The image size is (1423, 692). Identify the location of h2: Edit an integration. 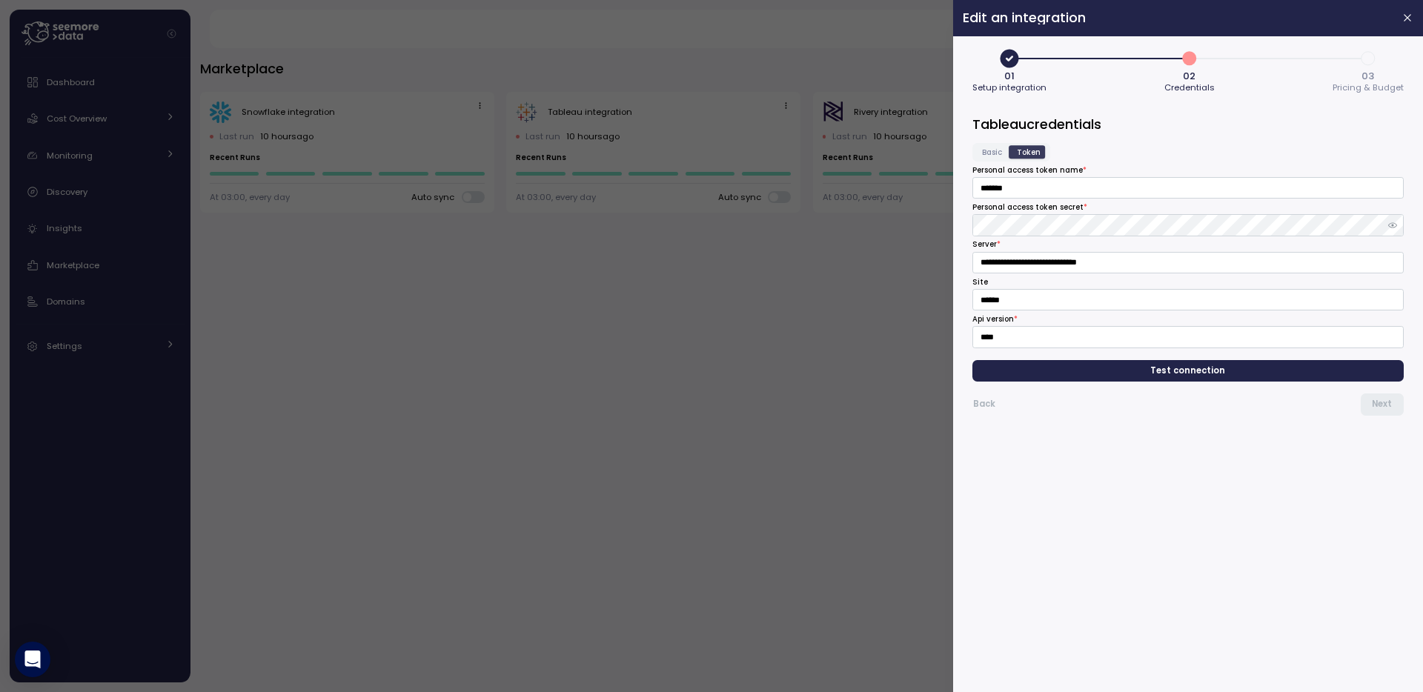
(1177, 18).